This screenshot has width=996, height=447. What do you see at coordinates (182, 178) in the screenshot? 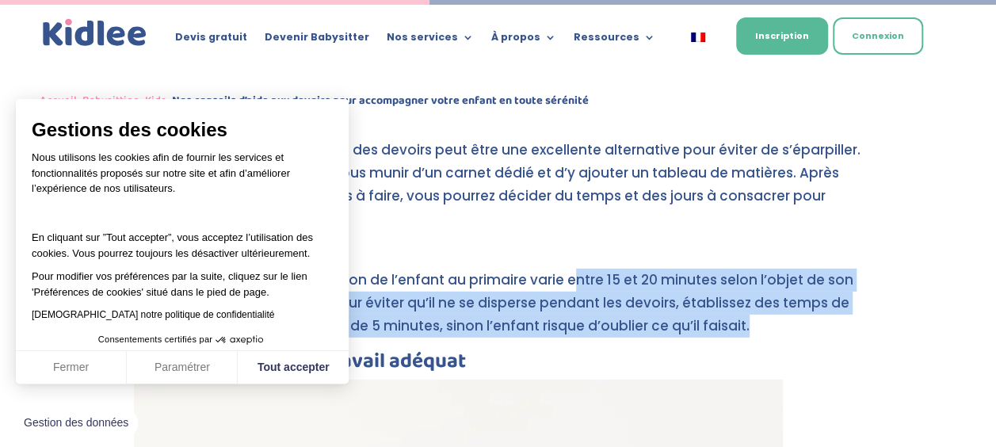
I see `p: Nous utilisons les cookies afin de fournir les services et fonctionnalités proposés sur notre sit...` at bounding box center [182, 178].